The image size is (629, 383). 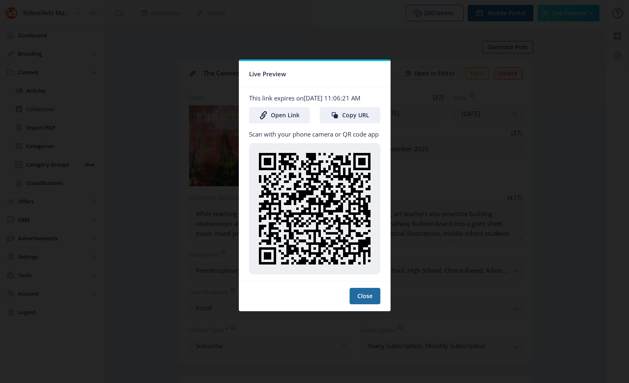 I want to click on a: Open Link, so click(x=280, y=115).